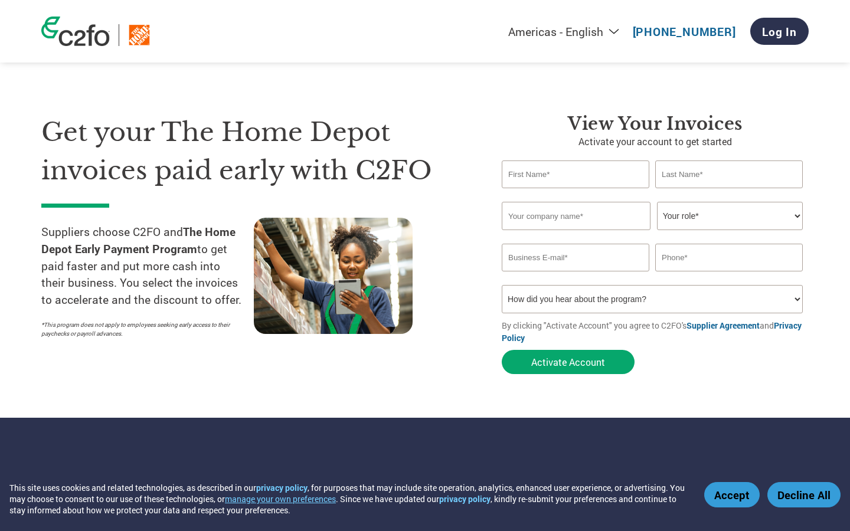 The width and height of the screenshot is (850, 531). Describe the element at coordinates (575, 193) in the screenshot. I see `div: Invalid first name or first name is too long` at that location.